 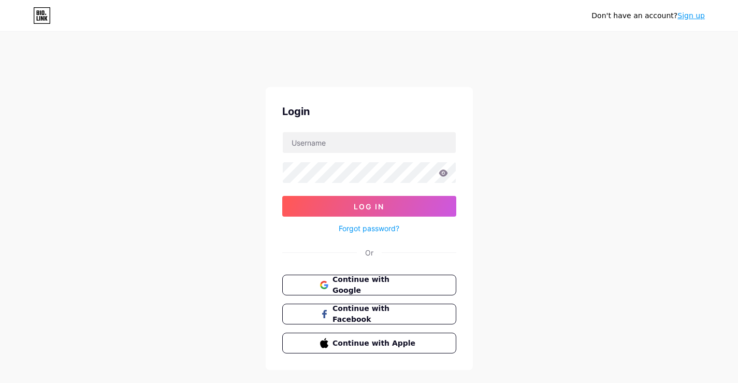 I want to click on span: Continue with Google, so click(x=375, y=285).